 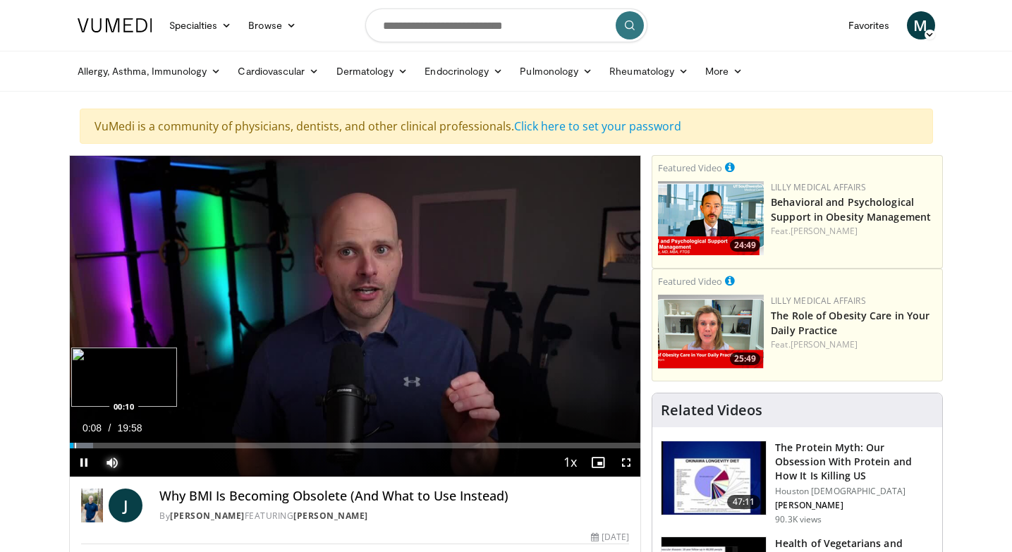 I want to click on a: M, so click(x=921, y=25).